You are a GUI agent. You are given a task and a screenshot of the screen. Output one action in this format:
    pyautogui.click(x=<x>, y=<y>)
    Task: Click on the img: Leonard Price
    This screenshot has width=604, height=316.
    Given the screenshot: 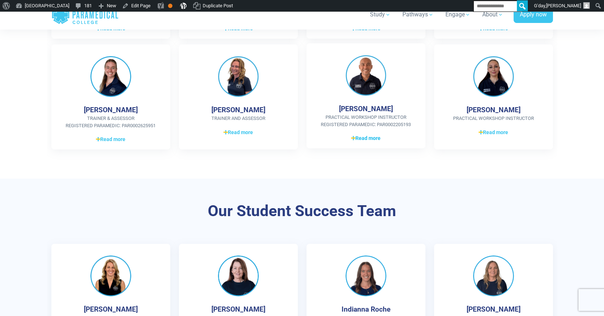 What is the action you would take?
    pyautogui.click(x=366, y=75)
    